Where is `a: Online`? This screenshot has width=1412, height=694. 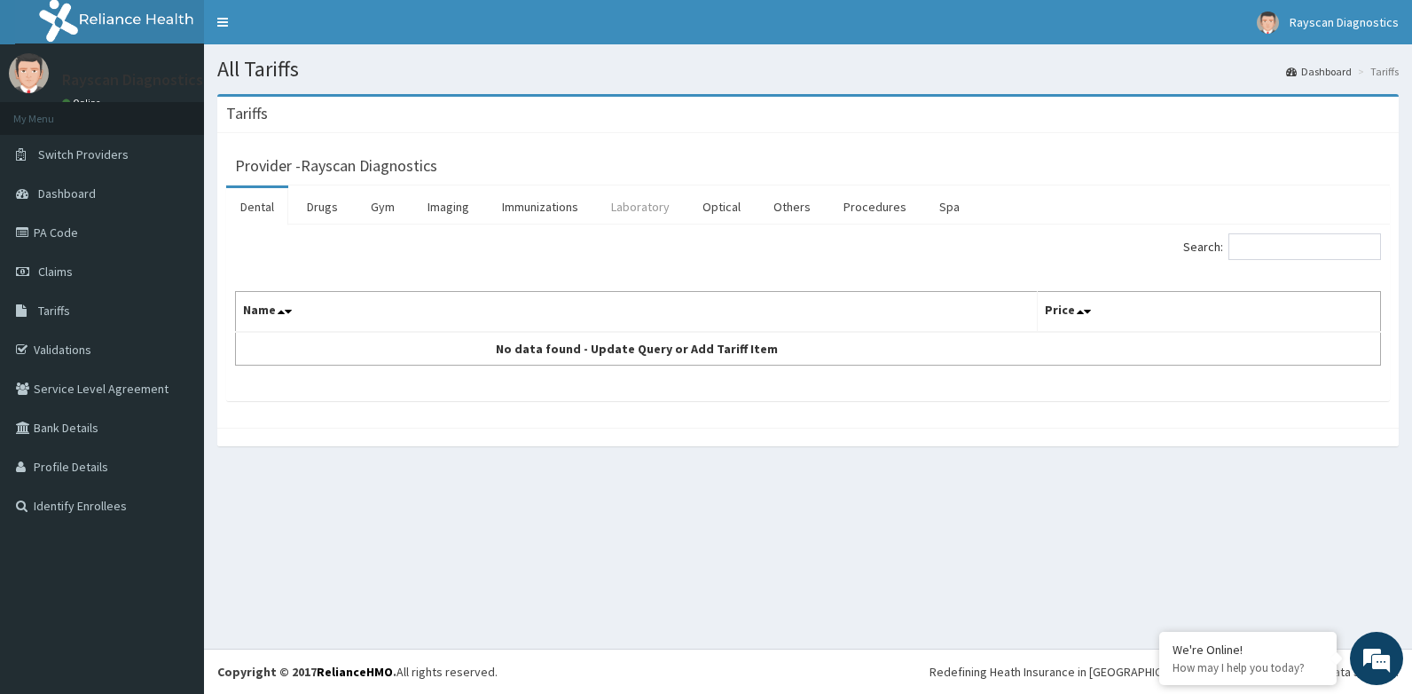
a: Online is located at coordinates (83, 103).